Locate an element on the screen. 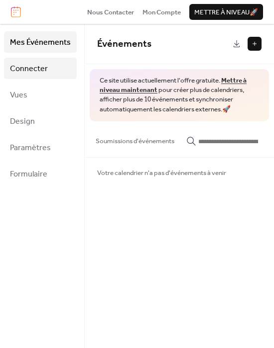 Image resolution: width=274 pixels, height=348 pixels. img: logo is located at coordinates (16, 12).